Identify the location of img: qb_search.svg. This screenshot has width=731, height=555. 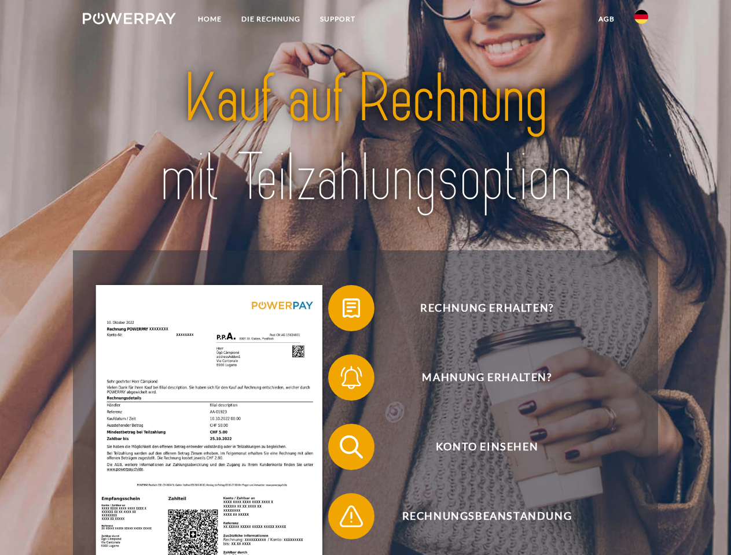
(351, 447).